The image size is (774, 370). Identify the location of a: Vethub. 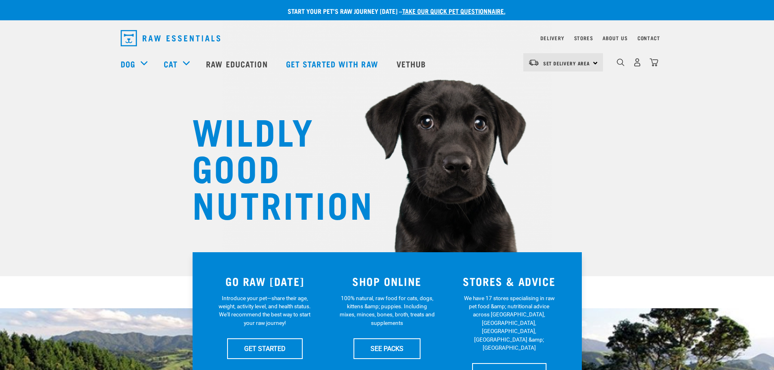
(412, 64).